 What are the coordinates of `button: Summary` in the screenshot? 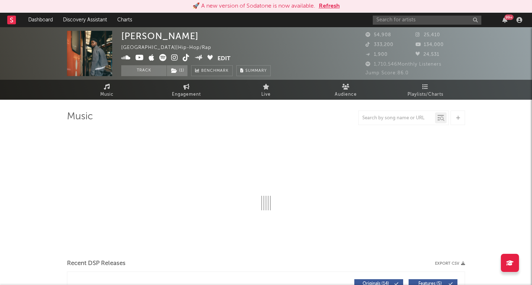 It's located at (253, 71).